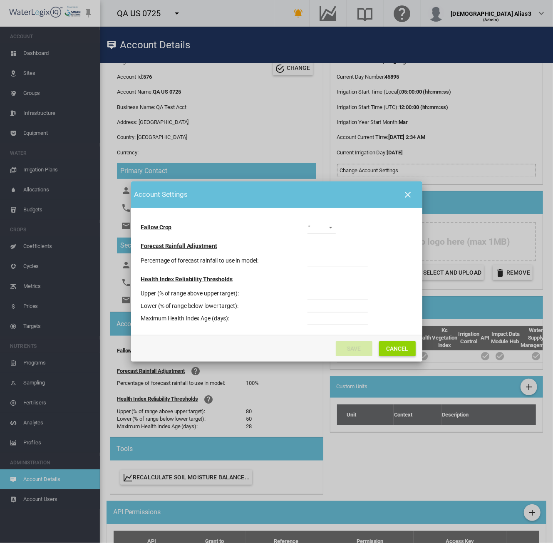 The height and width of the screenshot is (543, 553). I want to click on div: Maximum Health Index Age (days):, so click(224, 319).